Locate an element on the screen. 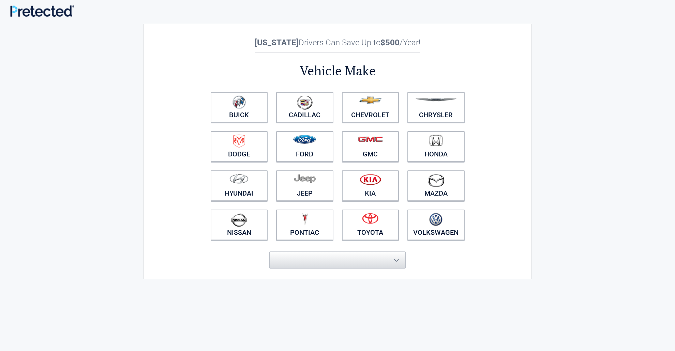 Image resolution: width=675 pixels, height=351 pixels. h2: Vehicle Make is located at coordinates (338, 71).